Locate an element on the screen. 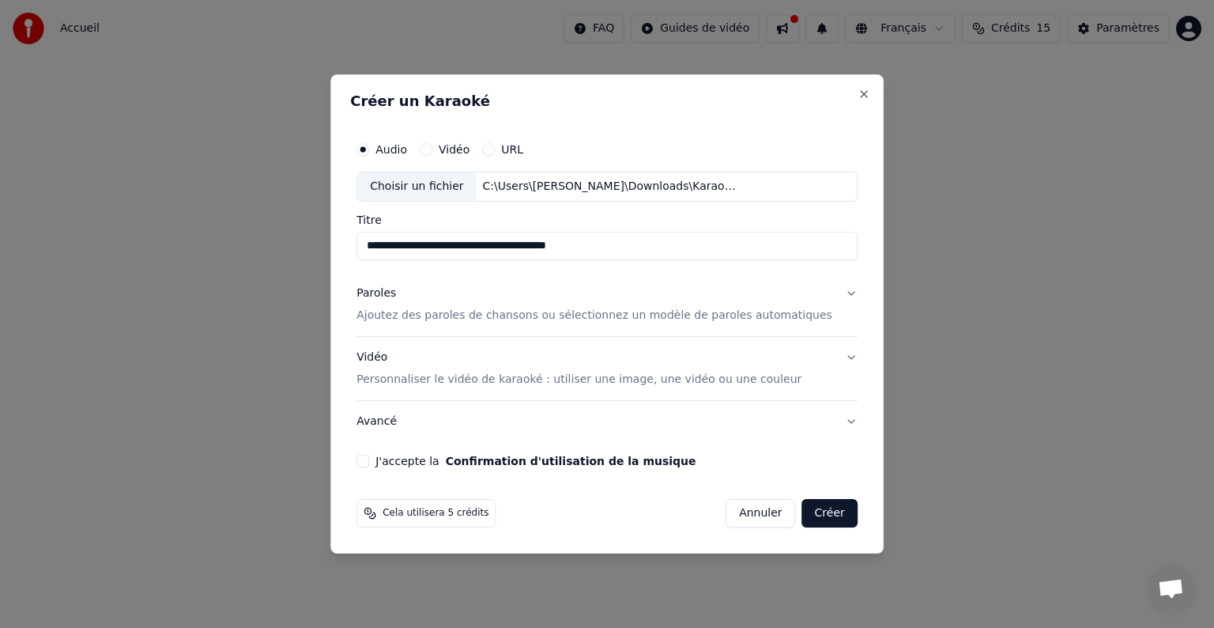 This screenshot has width=1214, height=628. button: J'accepte la is located at coordinates (571, 461).